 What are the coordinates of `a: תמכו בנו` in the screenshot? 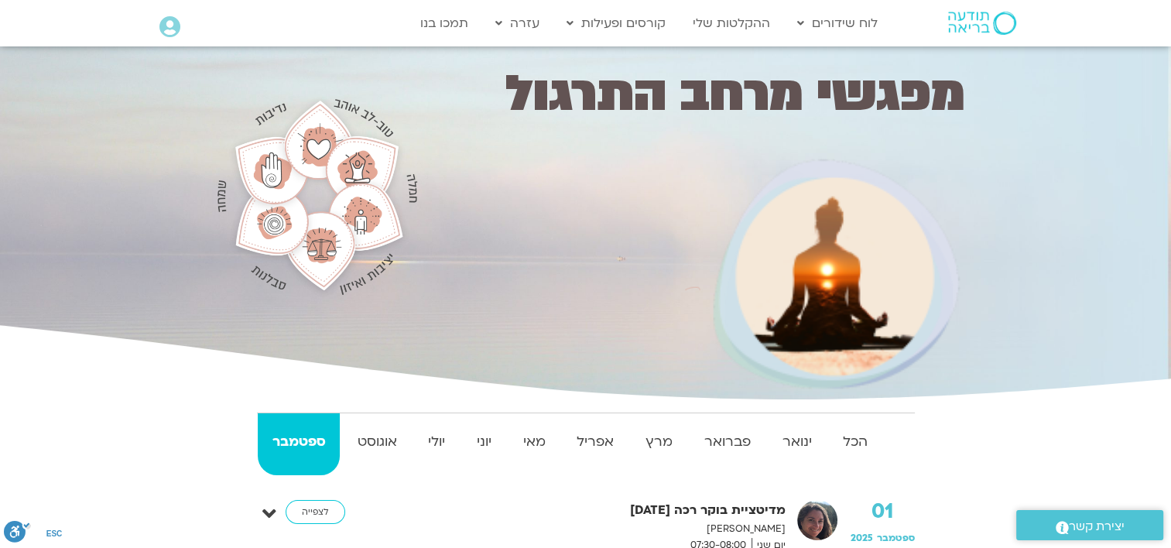 It's located at (444, 23).